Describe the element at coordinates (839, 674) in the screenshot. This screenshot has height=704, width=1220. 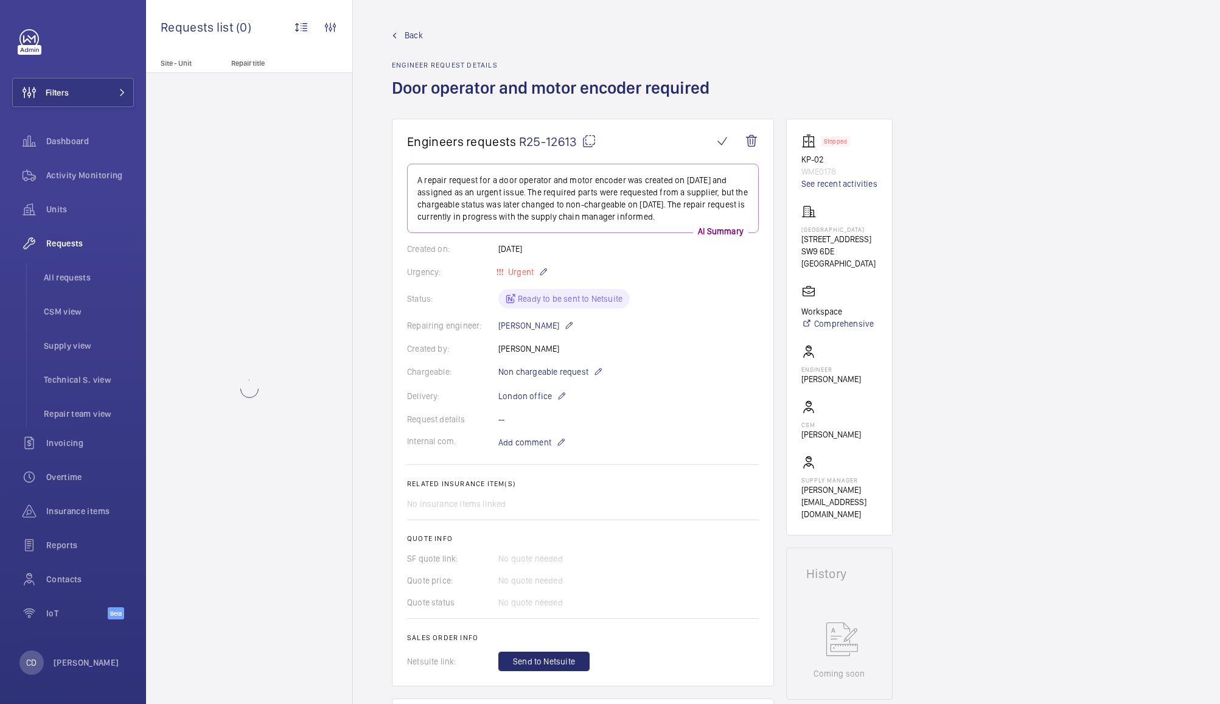
I see `p: Coming soon` at that location.